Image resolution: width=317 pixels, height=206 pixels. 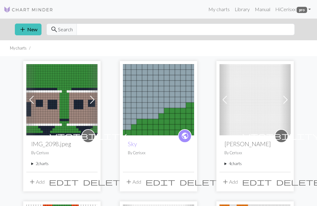 What do you see at coordinates (28, 10) in the screenshot?
I see `img: Logo` at bounding box center [28, 10].